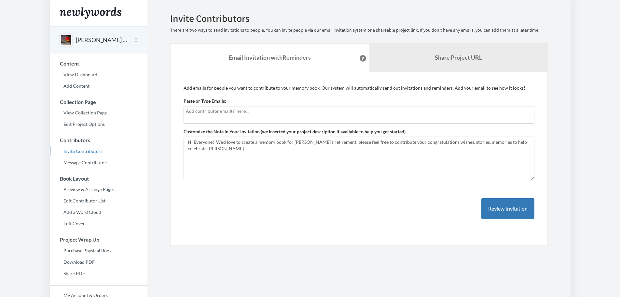 This screenshot has height=297, width=620. I want to click on input: Add contributor email(s) here..., so click(358, 111).